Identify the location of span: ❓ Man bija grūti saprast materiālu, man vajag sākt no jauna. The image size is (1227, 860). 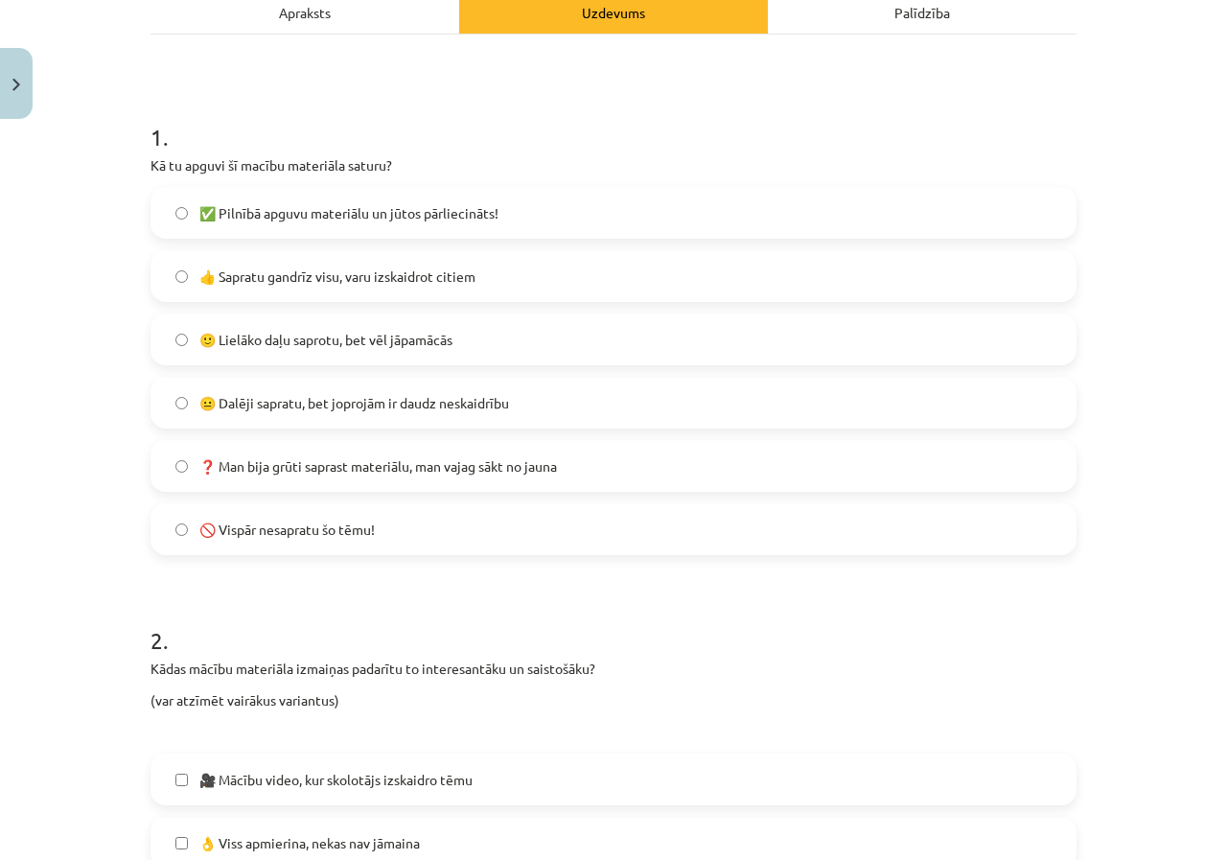
(378, 466).